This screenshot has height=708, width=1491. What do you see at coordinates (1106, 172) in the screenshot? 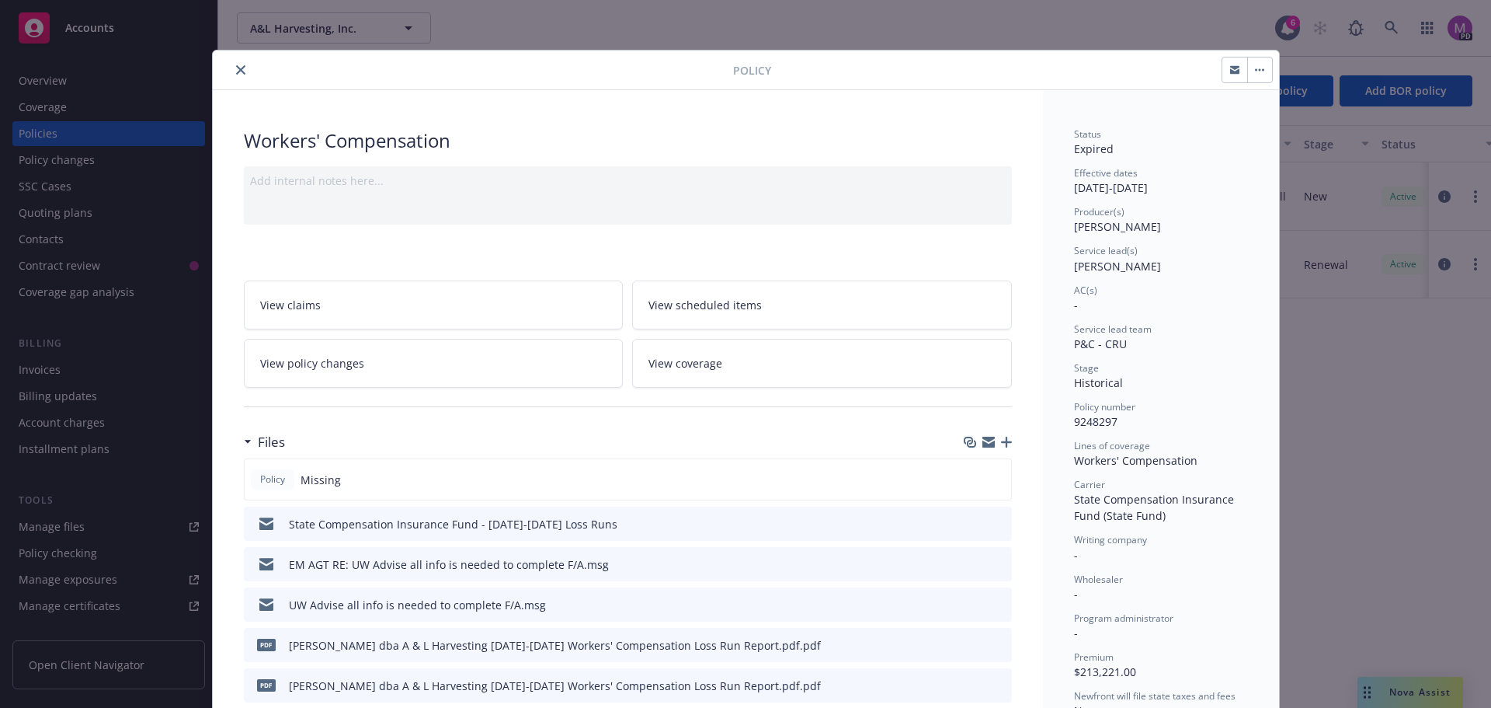
I see `span: Effective dates` at bounding box center [1106, 172].